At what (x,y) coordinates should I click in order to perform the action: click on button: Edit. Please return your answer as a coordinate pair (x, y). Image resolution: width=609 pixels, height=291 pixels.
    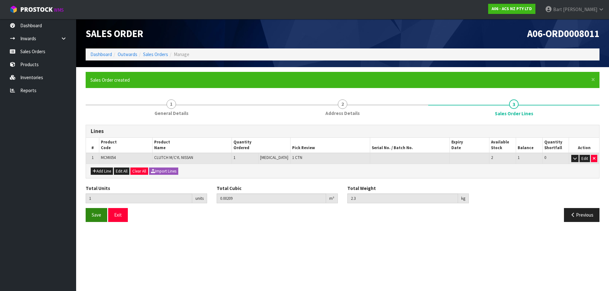
    Looking at the image, I should click on (584, 159).